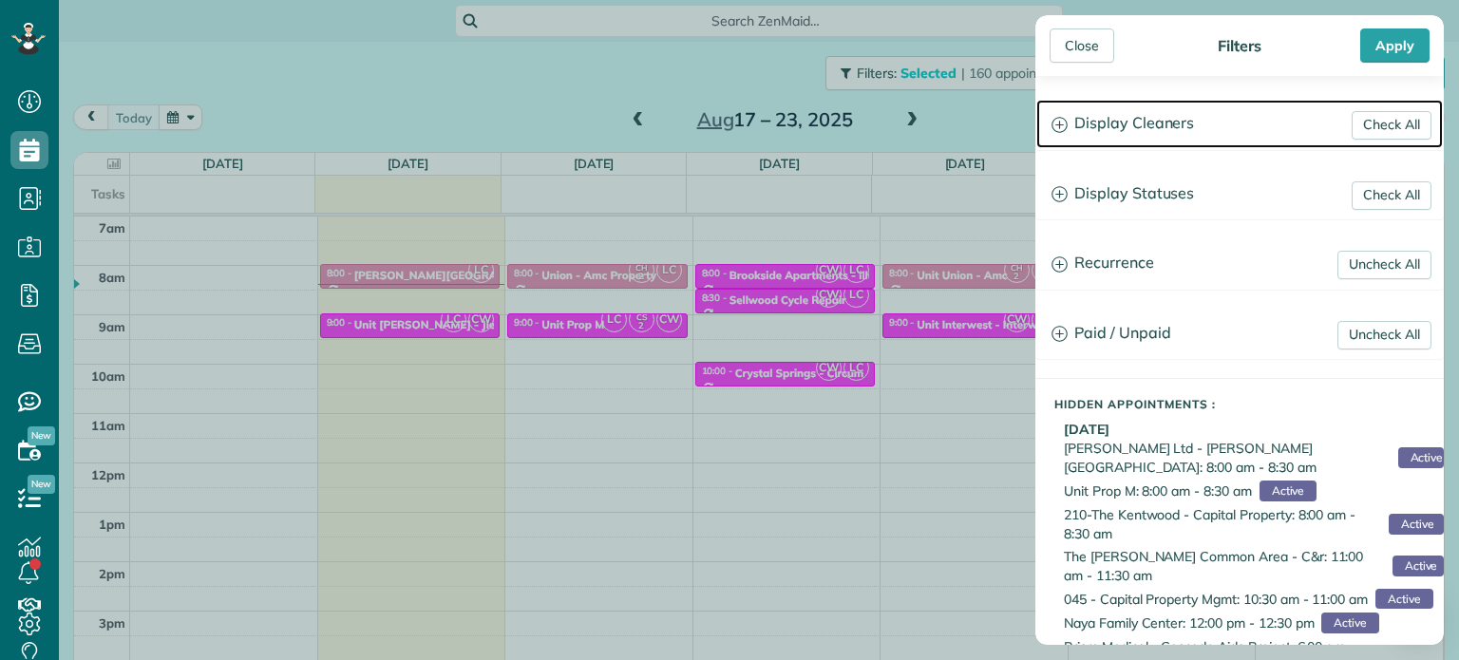 The image size is (1459, 660). I want to click on a: Paid / Unpaid, so click(1240, 333).